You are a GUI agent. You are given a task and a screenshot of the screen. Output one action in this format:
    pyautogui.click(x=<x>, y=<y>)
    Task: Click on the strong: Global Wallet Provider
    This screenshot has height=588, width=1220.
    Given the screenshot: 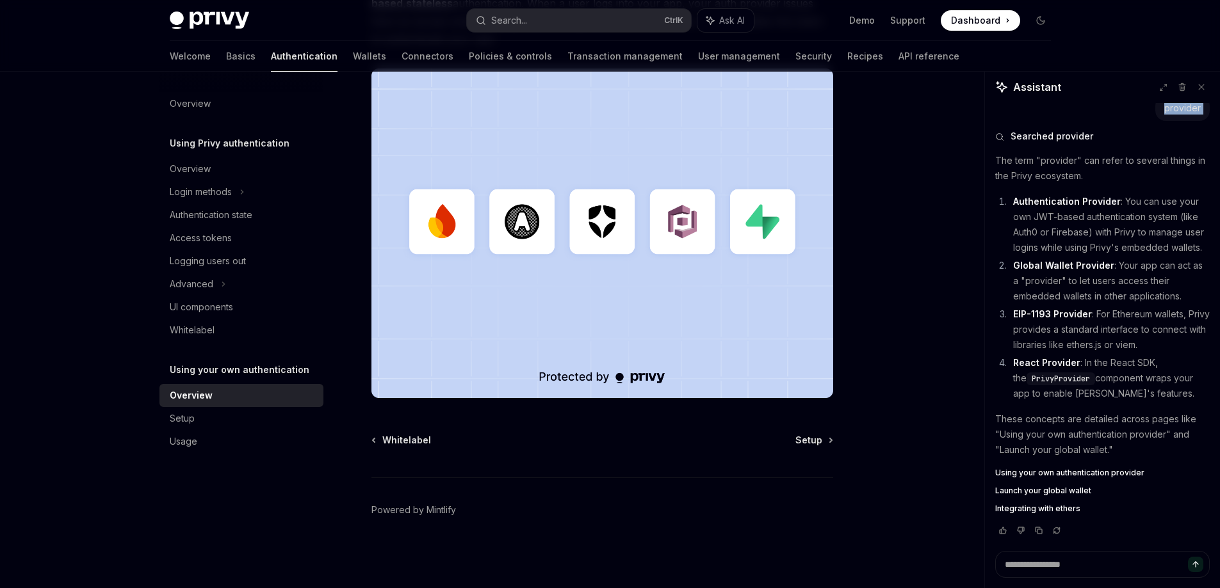 What is the action you would take?
    pyautogui.click(x=1064, y=265)
    